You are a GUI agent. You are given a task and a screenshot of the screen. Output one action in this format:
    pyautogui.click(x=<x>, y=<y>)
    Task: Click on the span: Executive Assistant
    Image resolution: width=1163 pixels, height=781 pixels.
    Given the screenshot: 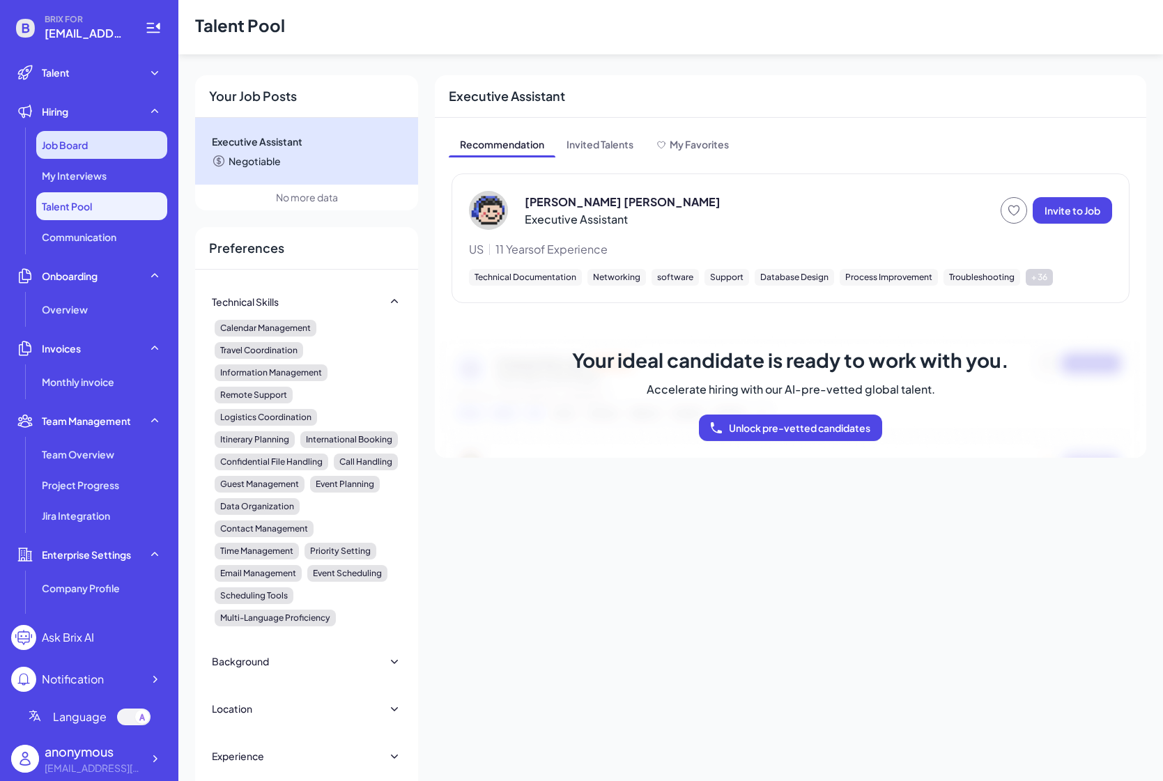 What is the action you would take?
    pyautogui.click(x=307, y=141)
    